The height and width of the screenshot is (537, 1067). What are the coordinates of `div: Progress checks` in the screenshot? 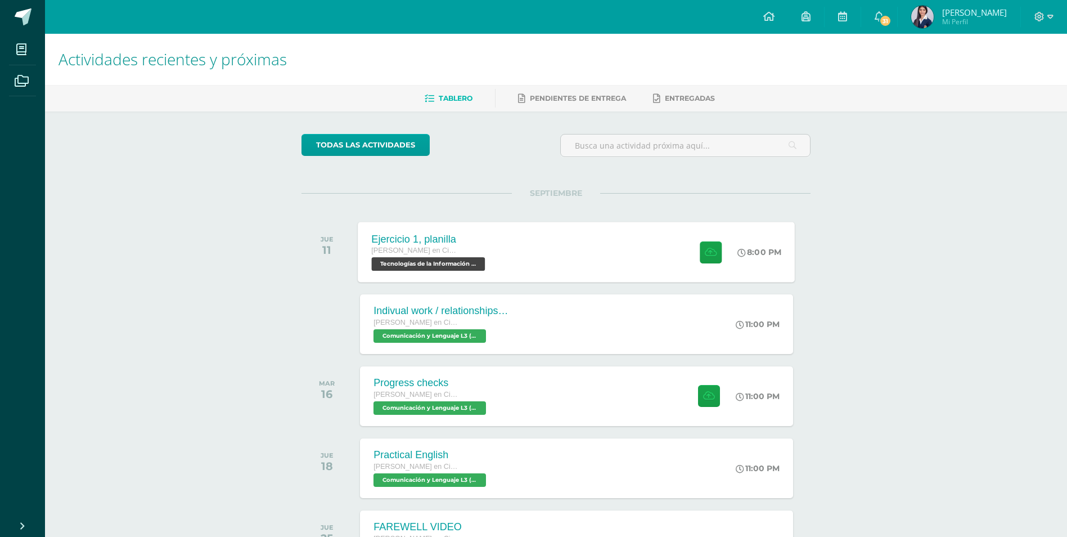 It's located at (431, 383).